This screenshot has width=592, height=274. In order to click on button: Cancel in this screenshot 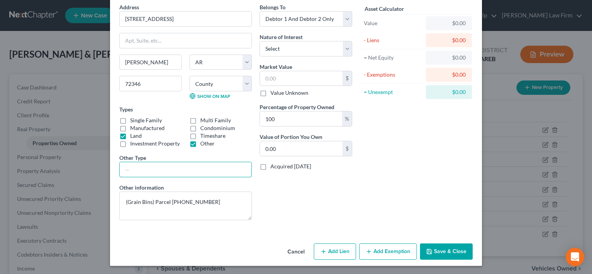, I will do `click(296, 252)`.